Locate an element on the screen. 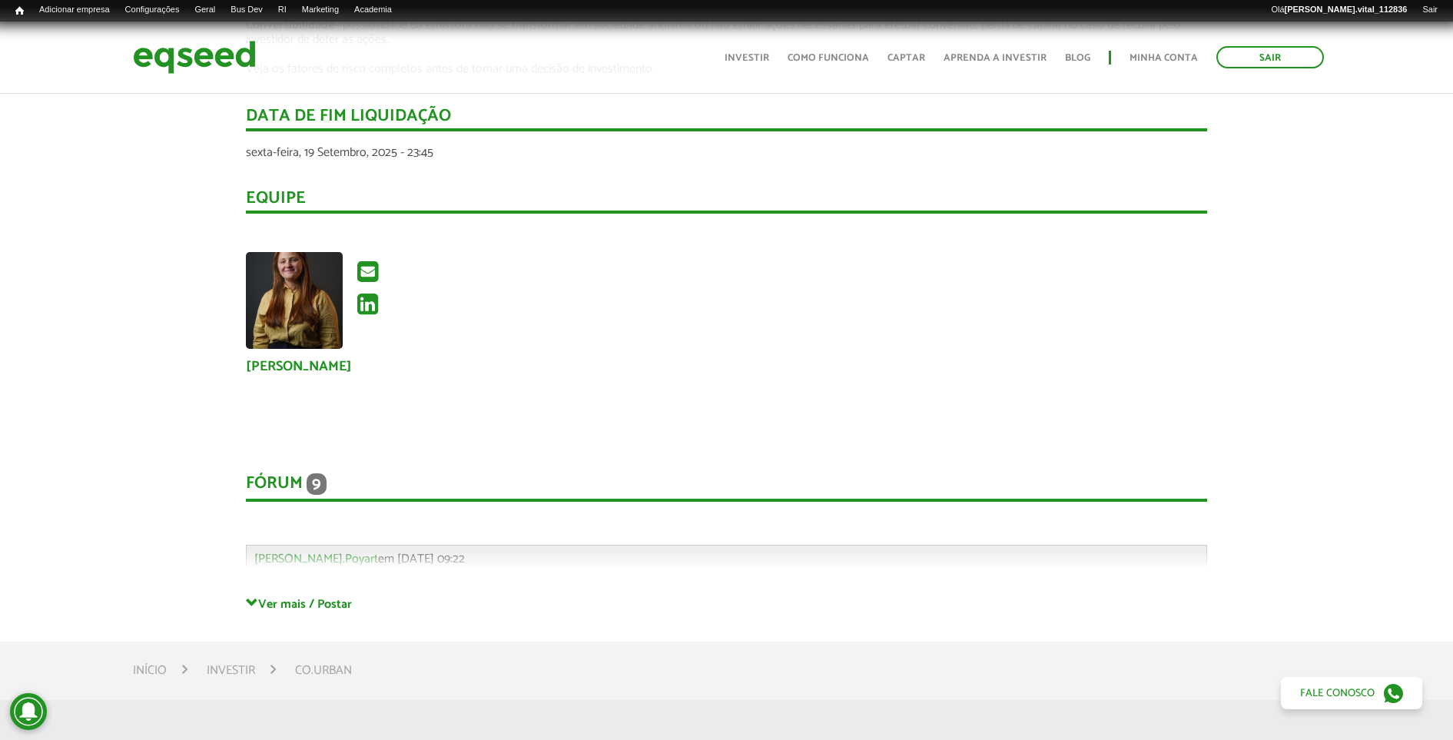 The image size is (1453, 740). a: Marketing is located at coordinates (320, 10).